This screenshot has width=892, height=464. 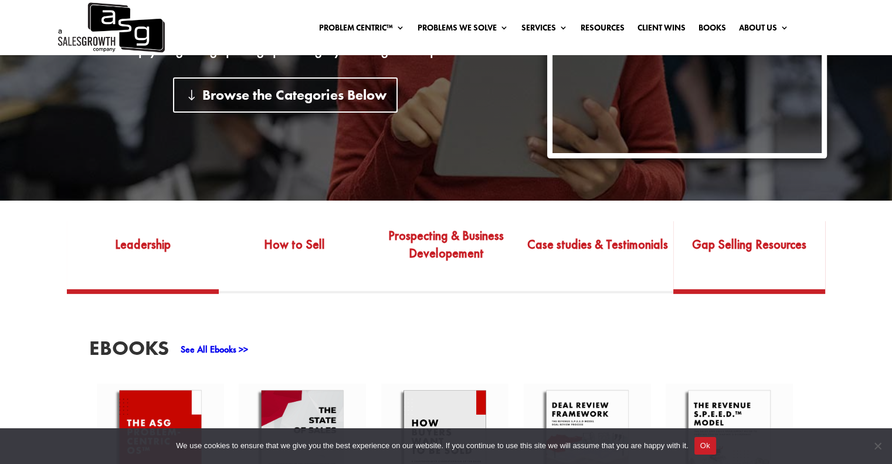 I want to click on a: How to Sell, so click(x=295, y=252).